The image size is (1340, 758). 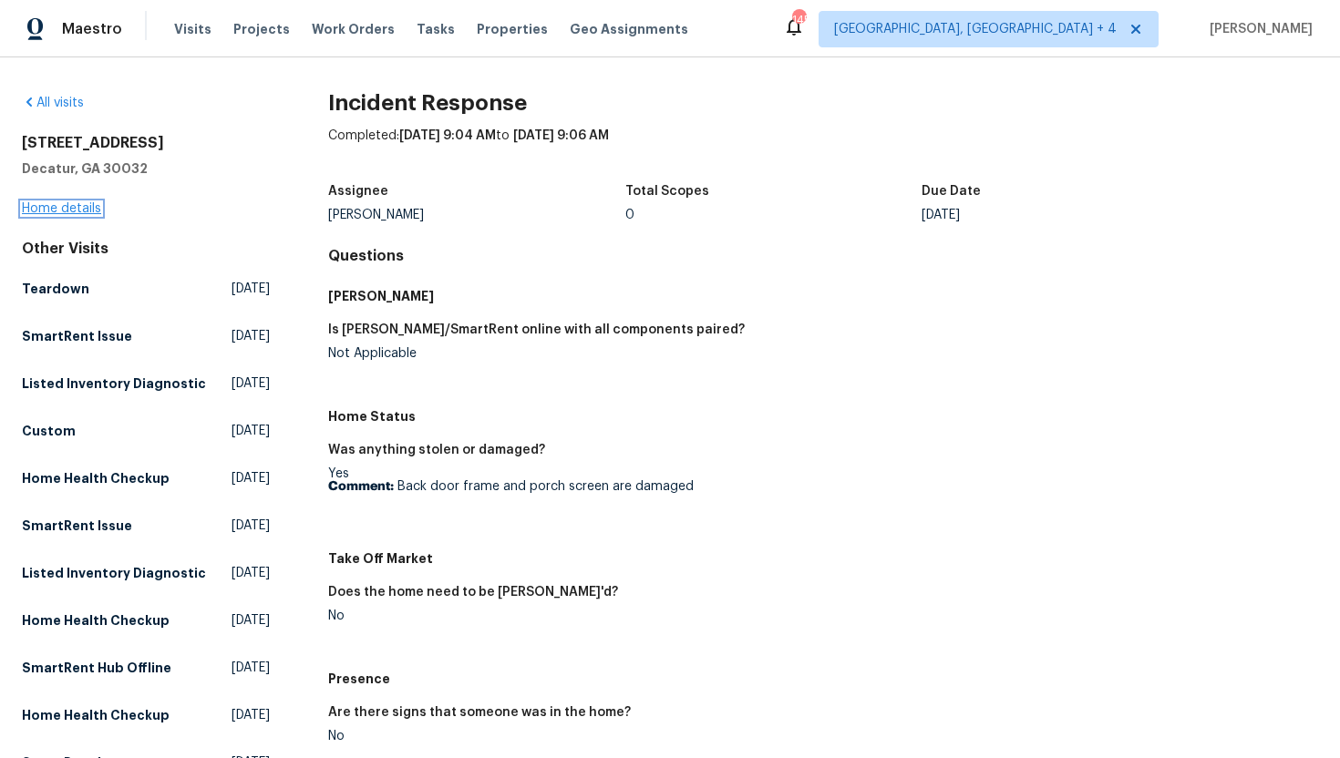 What do you see at coordinates (568, 487) in the screenshot?
I see `p: Back door frame and porch screen are damaged` at bounding box center [568, 487].